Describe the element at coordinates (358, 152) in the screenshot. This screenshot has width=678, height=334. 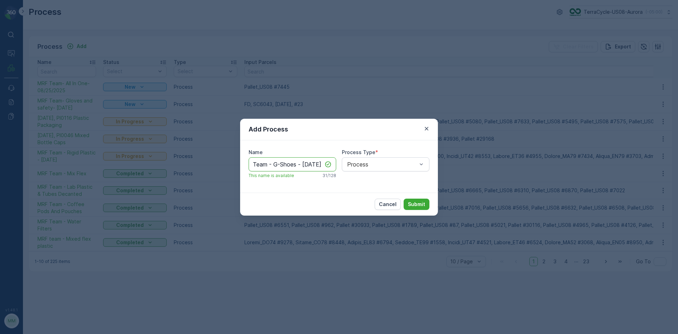
I see `label: Process Type` at that location.